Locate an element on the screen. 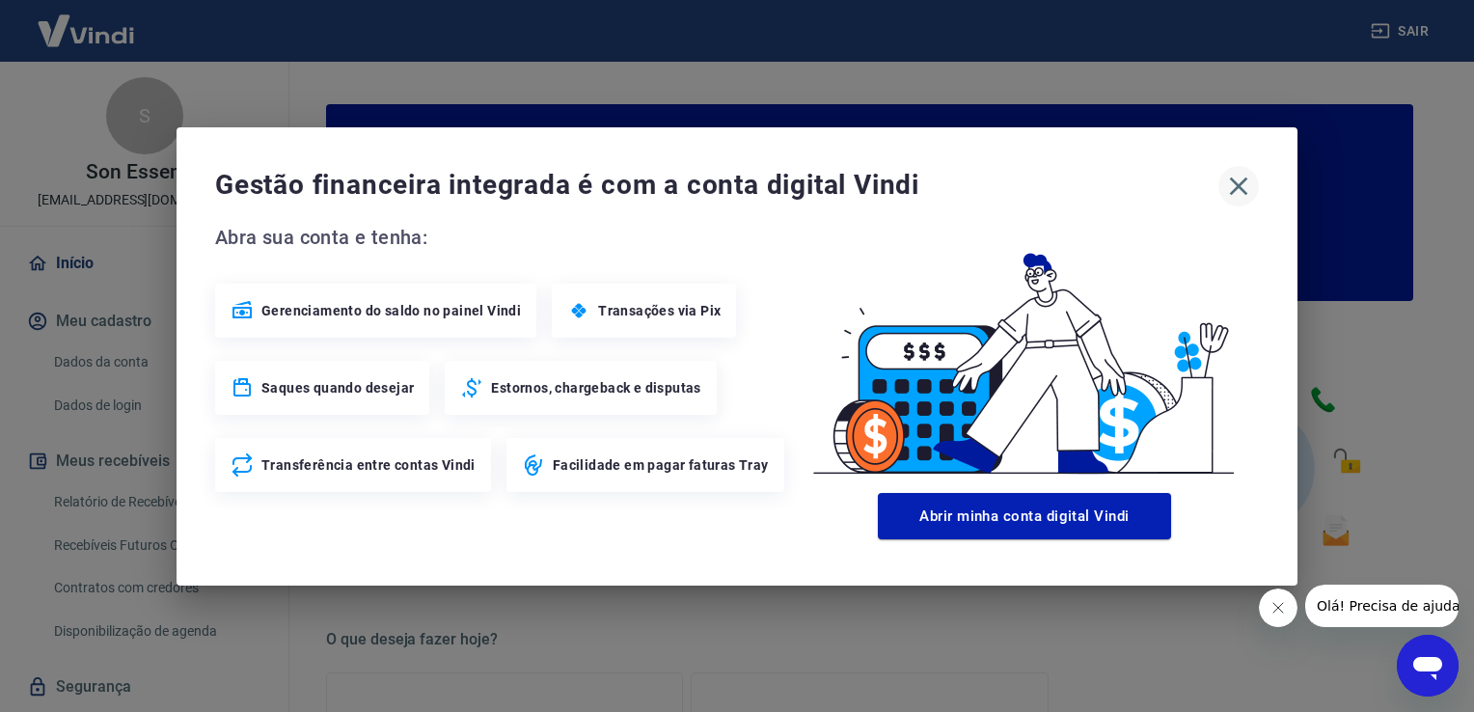 This screenshot has width=1474, height=712. span: Olá! Precisa de ajuda? is located at coordinates (87, 21).